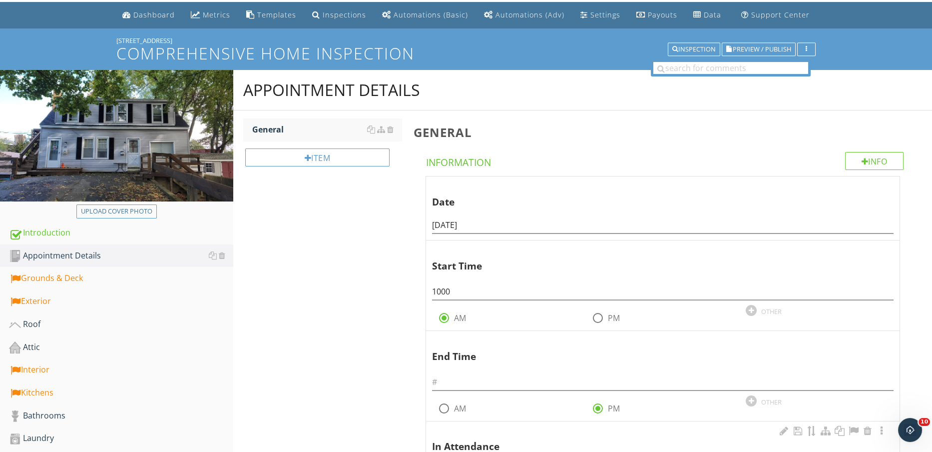 This screenshot has height=452, width=932. What do you see at coordinates (707, 15) in the screenshot?
I see `a: Data` at bounding box center [707, 15].